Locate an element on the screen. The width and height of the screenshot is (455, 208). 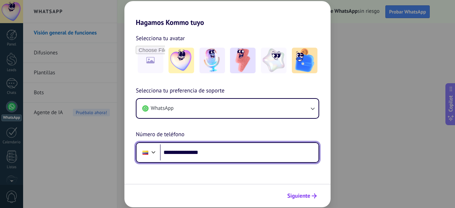
span: Número de teléfono is located at coordinates (160, 135).